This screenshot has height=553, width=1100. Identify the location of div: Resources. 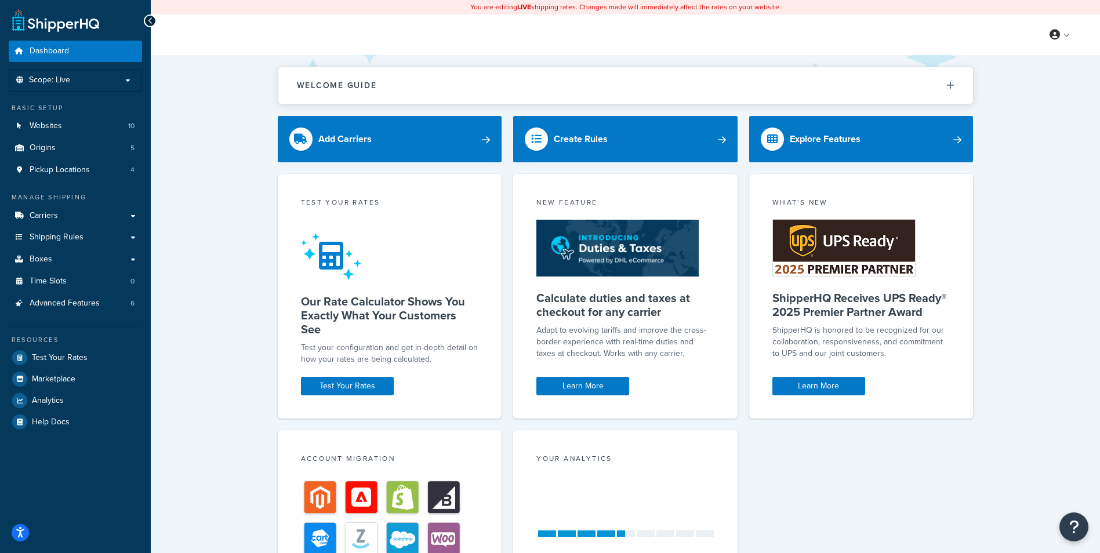
(75, 340).